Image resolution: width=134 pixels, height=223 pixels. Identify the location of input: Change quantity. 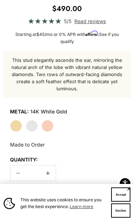
(33, 173).